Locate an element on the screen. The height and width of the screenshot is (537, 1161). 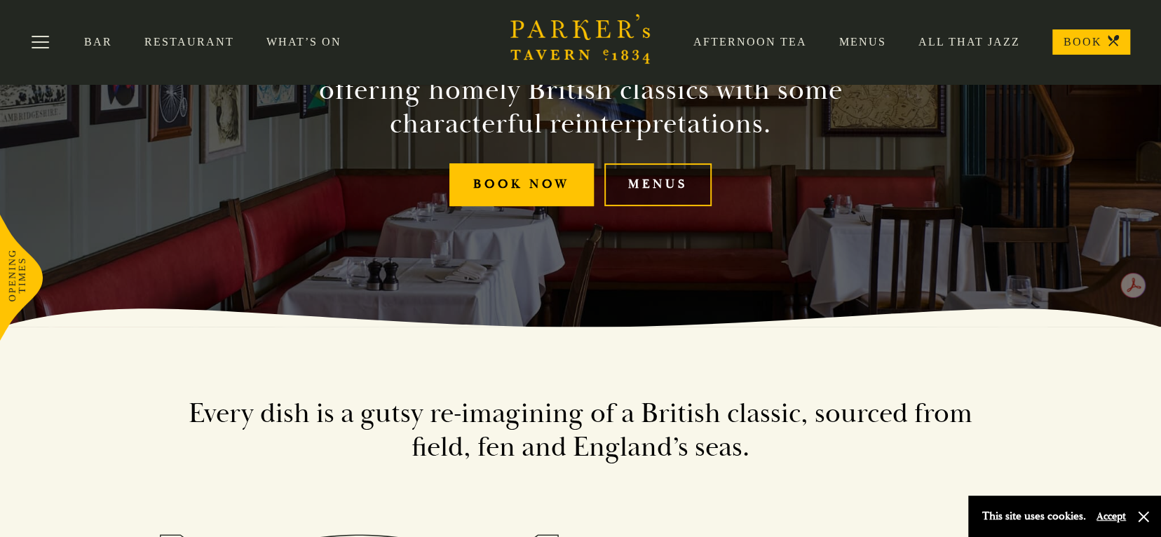
button: Close and accept is located at coordinates (1144, 517).